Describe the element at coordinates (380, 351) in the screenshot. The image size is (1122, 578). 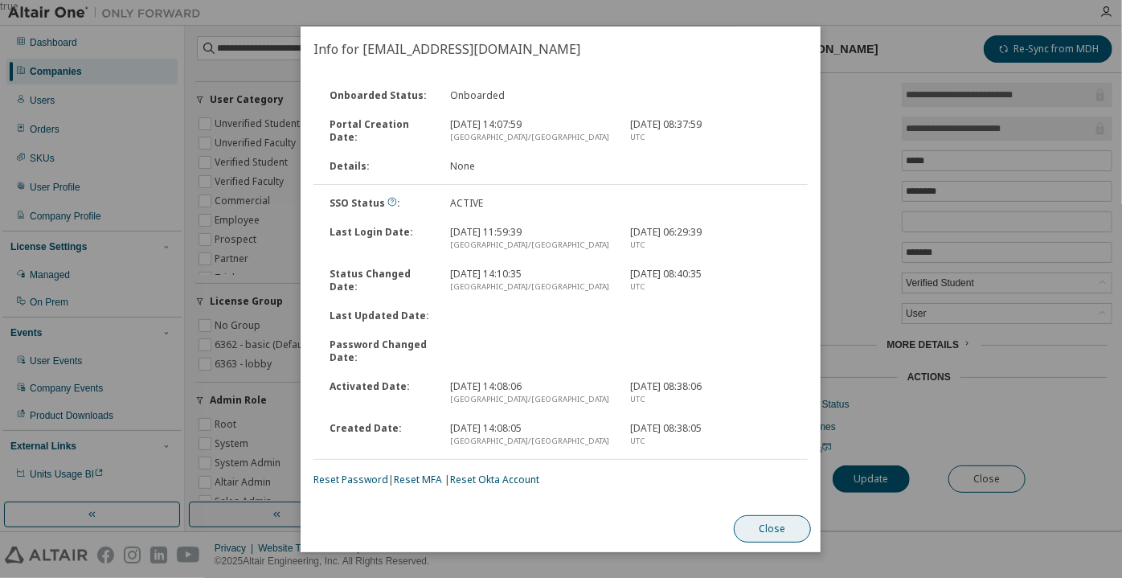
I see `div: Password Changed Date :` at that location.